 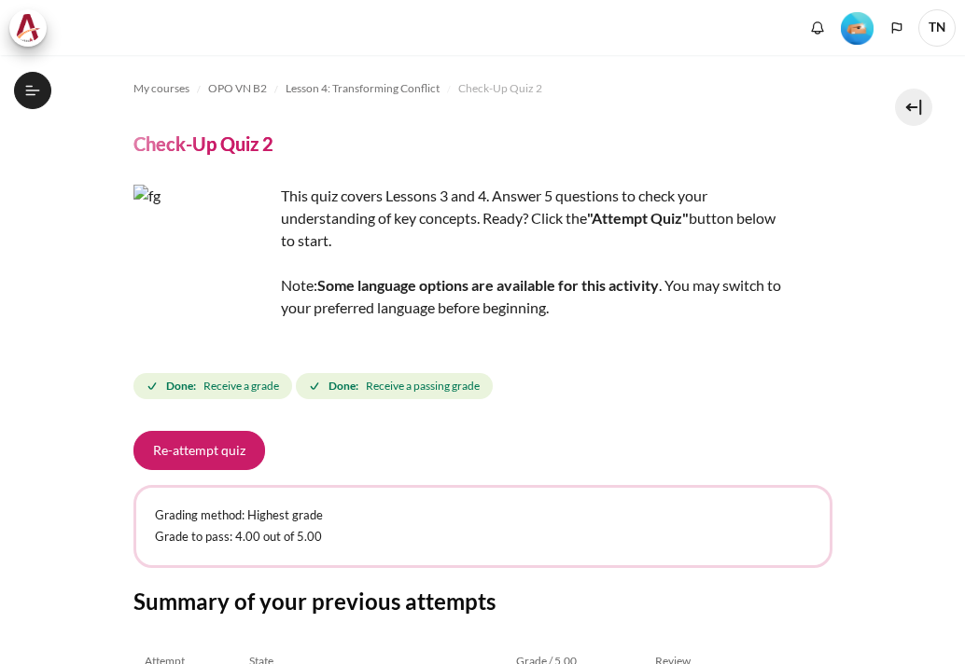 I want to click on span: Check-Up Quiz 2, so click(x=500, y=89).